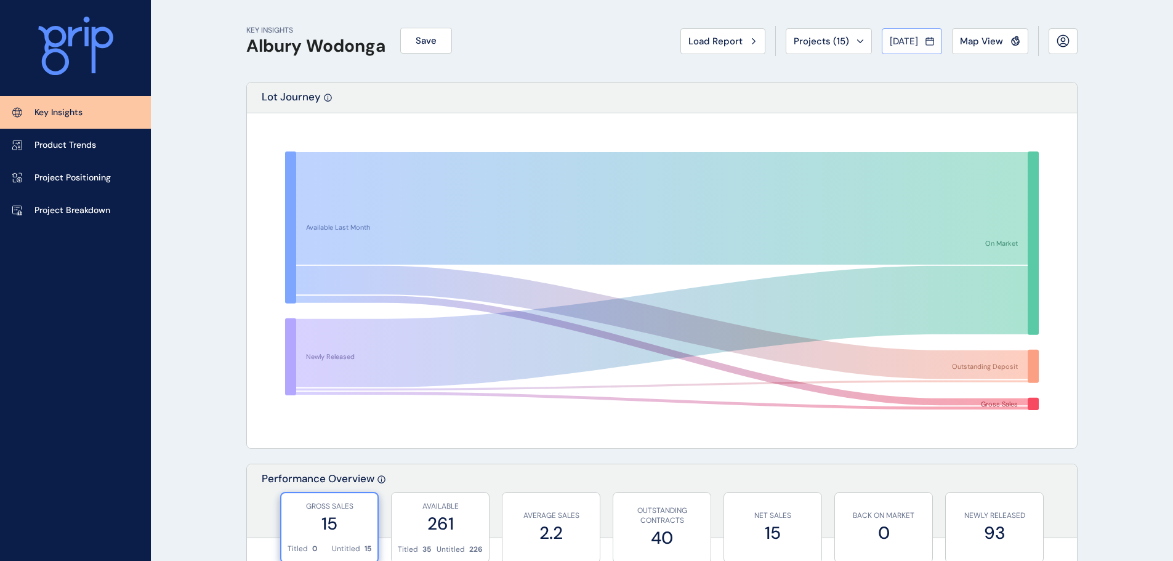 Image resolution: width=1173 pixels, height=561 pixels. What do you see at coordinates (883, 532) in the screenshot?
I see `label: 0` at bounding box center [883, 532].